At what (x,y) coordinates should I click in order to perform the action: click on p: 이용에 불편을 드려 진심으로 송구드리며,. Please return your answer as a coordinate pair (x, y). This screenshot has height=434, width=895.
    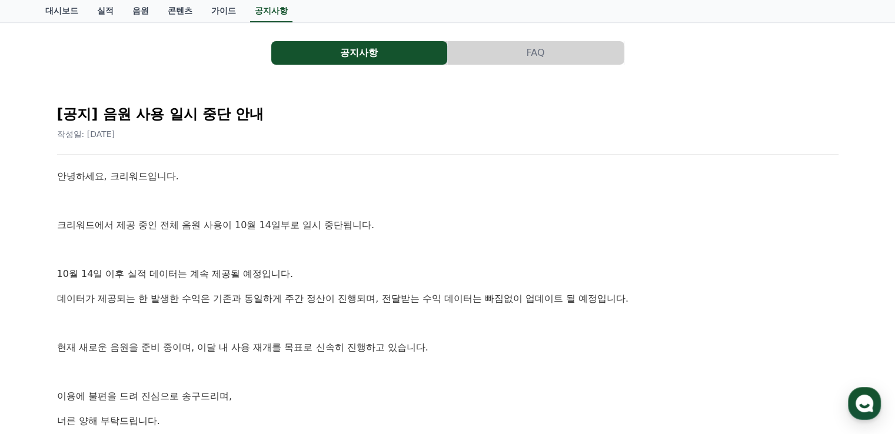
    Looking at the image, I should click on (448, 397).